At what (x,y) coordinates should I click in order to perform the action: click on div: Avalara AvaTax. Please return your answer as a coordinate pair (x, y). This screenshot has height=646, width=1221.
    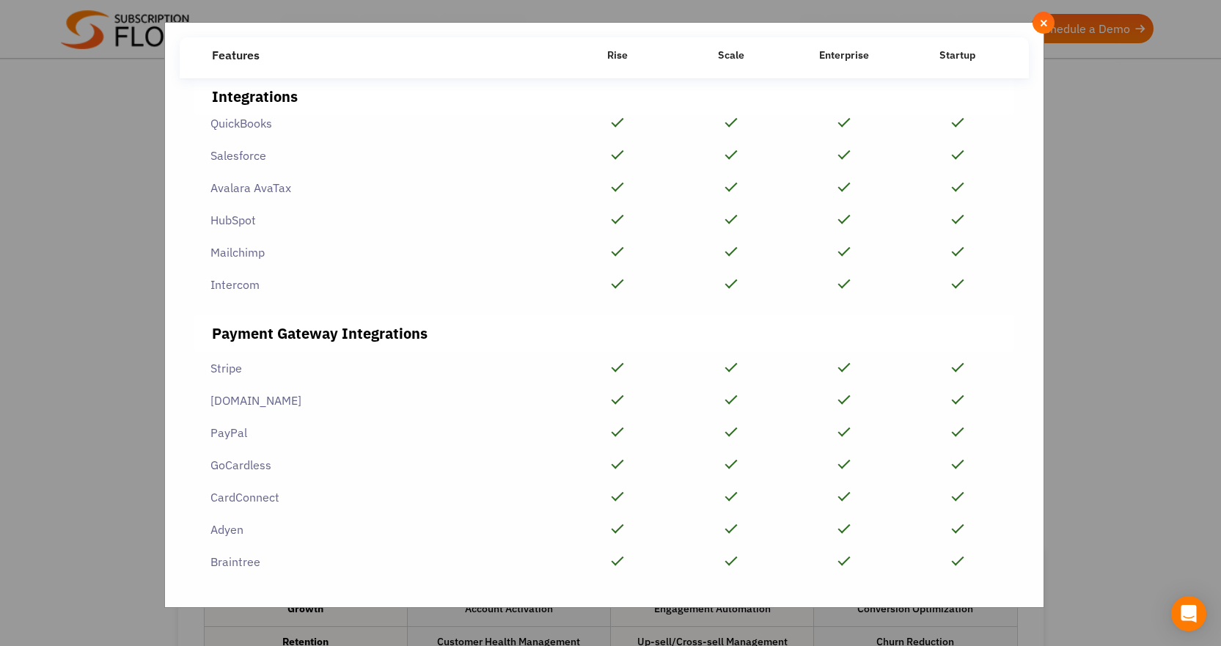
    Looking at the image, I should click on (378, 188).